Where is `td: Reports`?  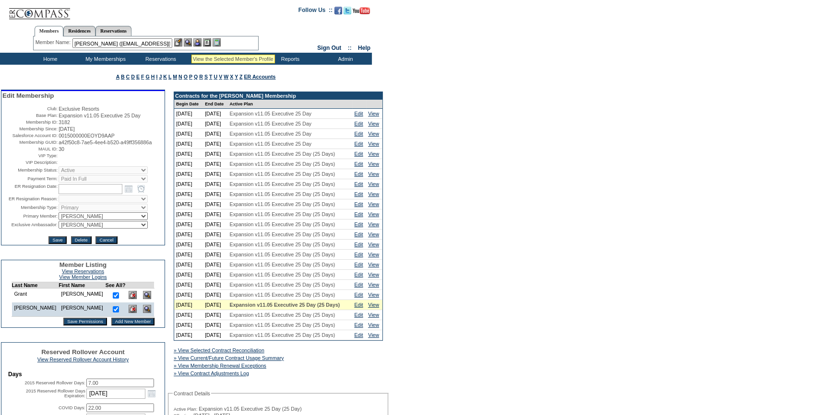
td: Reports is located at coordinates (289, 59).